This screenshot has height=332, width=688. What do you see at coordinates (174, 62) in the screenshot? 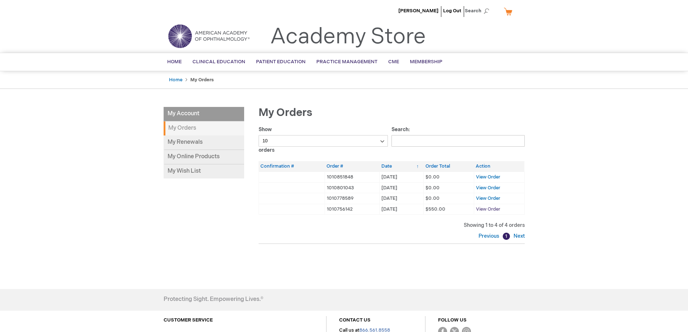
I see `span: Home` at bounding box center [174, 62].